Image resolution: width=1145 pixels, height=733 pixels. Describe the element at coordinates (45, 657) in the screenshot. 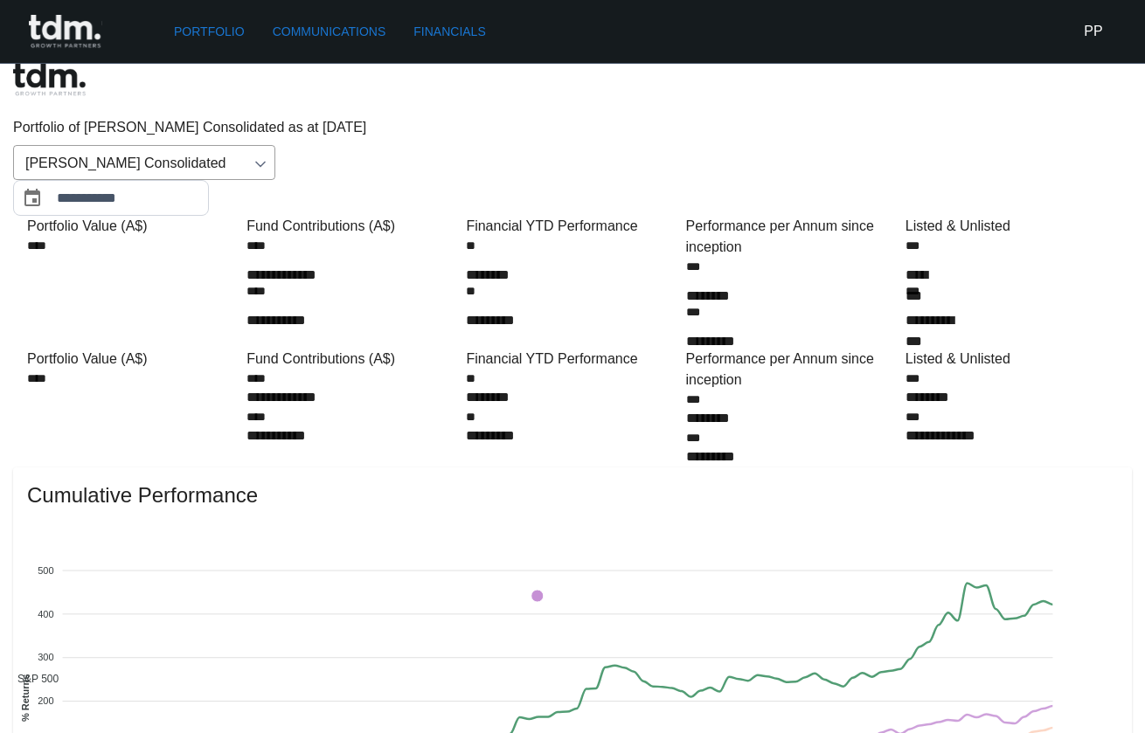

I see `tspan: 300` at that location.